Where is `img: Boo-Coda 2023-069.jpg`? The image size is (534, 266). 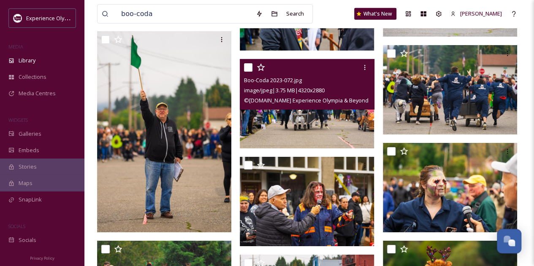
img: Boo-Coda 2023-069.jpg is located at coordinates (307, 202).